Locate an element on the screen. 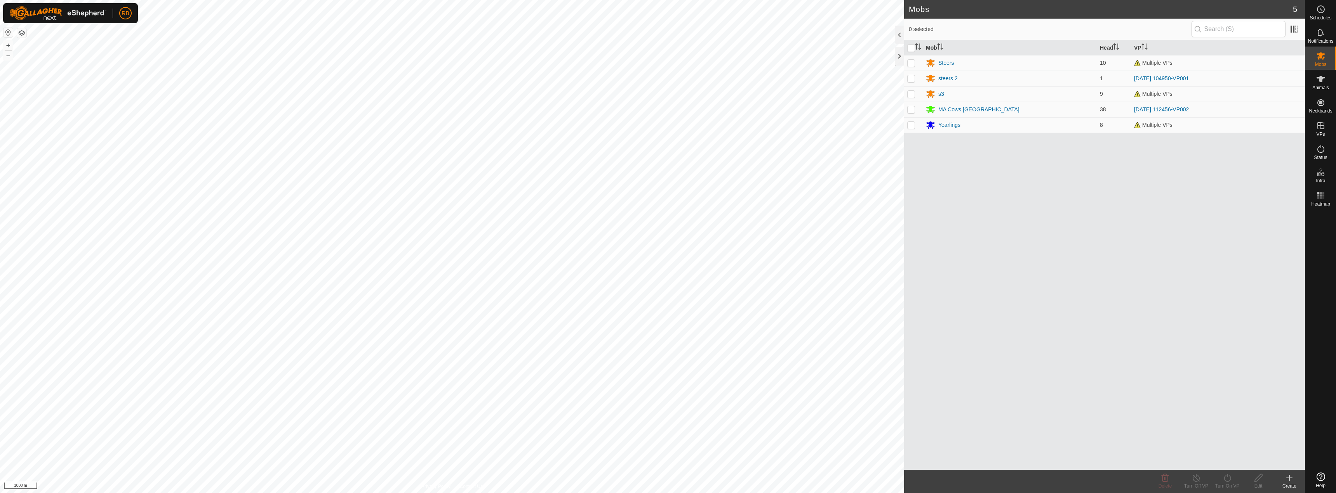  div: Edit is located at coordinates (1258, 486).